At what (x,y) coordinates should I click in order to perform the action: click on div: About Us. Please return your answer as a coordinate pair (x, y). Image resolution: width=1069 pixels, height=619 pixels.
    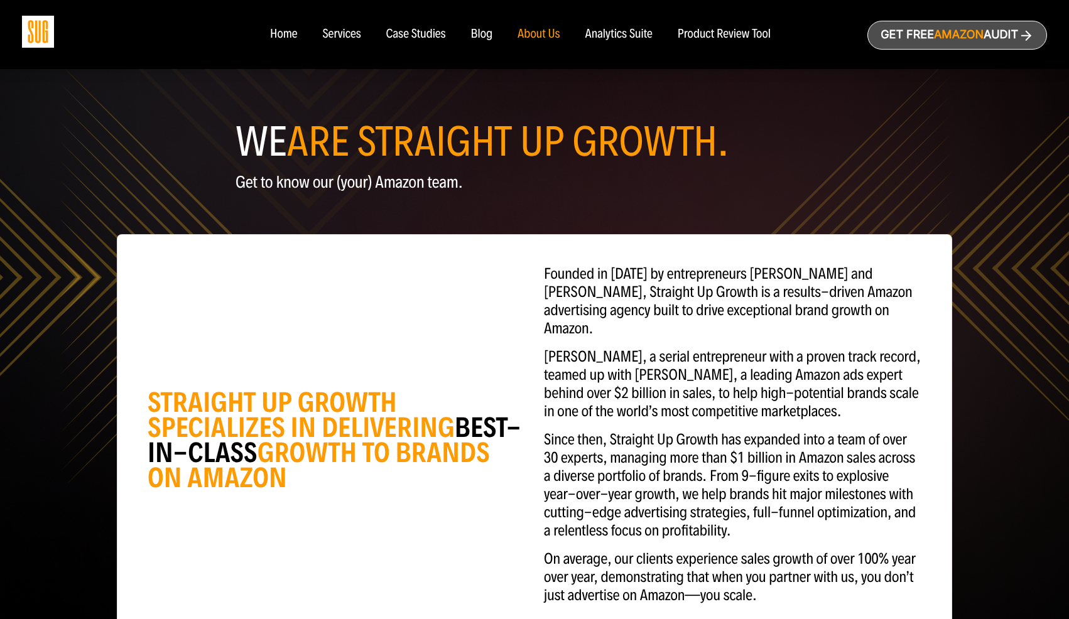
    Looking at the image, I should click on (539, 35).